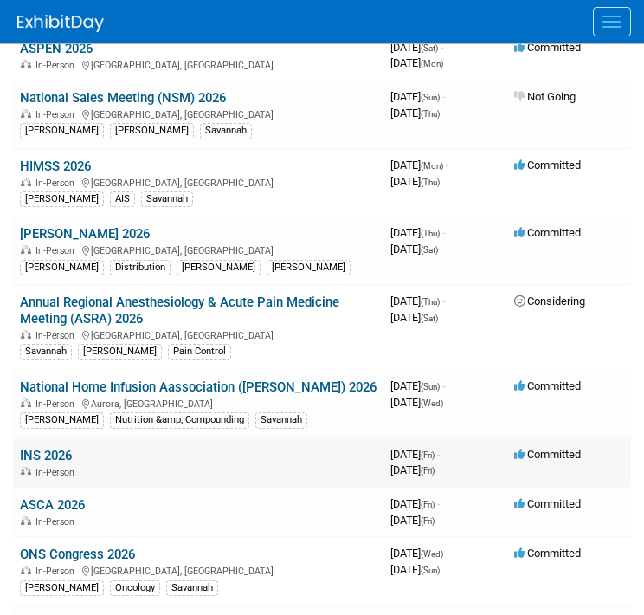  What do you see at coordinates (545, 96) in the screenshot?
I see `span: Not Going` at bounding box center [545, 96].